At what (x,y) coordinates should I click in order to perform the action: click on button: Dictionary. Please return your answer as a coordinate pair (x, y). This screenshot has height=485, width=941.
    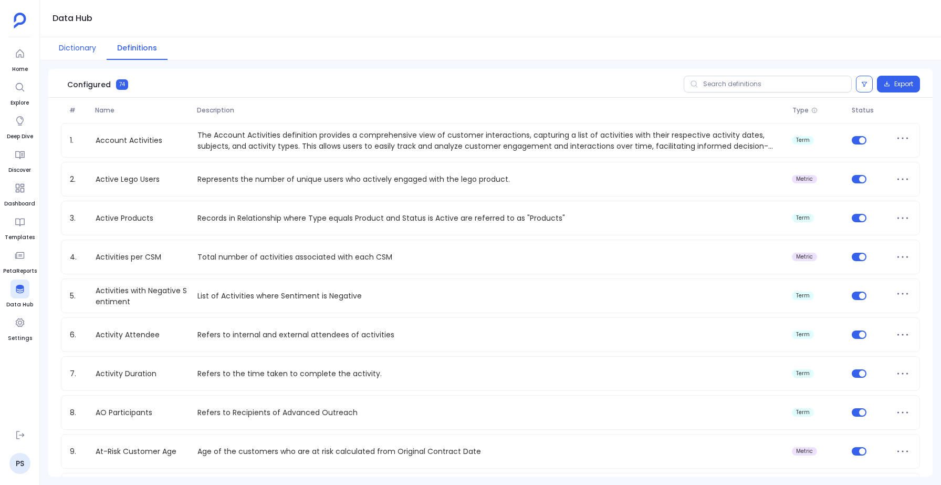
    Looking at the image, I should click on (77, 48).